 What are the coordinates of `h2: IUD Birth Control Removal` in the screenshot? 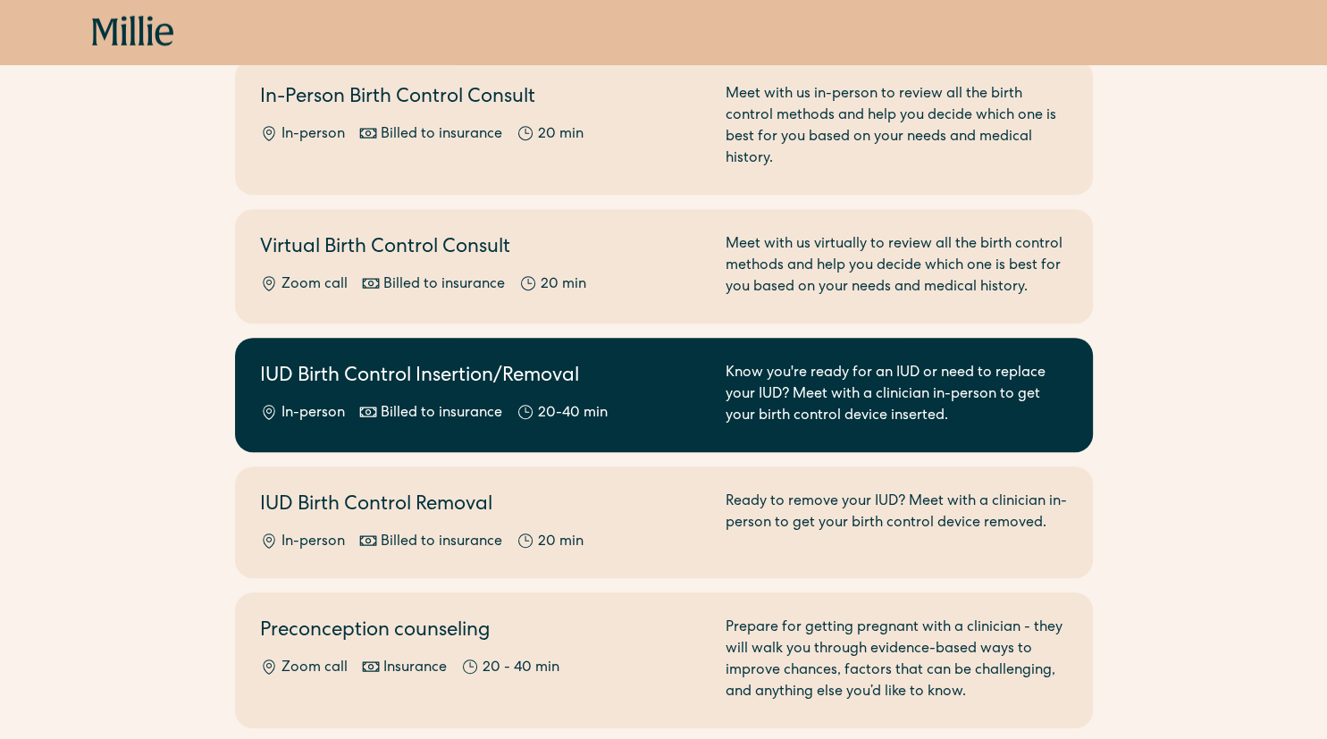 It's located at (482, 506).